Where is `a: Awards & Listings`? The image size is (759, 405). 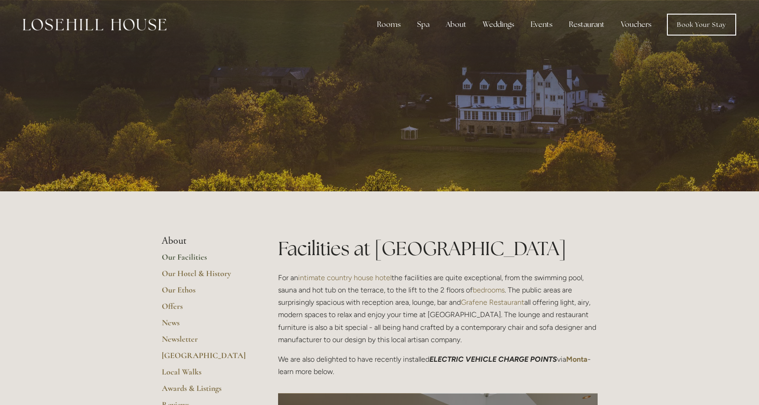 a: Awards & Listings is located at coordinates (205, 391).